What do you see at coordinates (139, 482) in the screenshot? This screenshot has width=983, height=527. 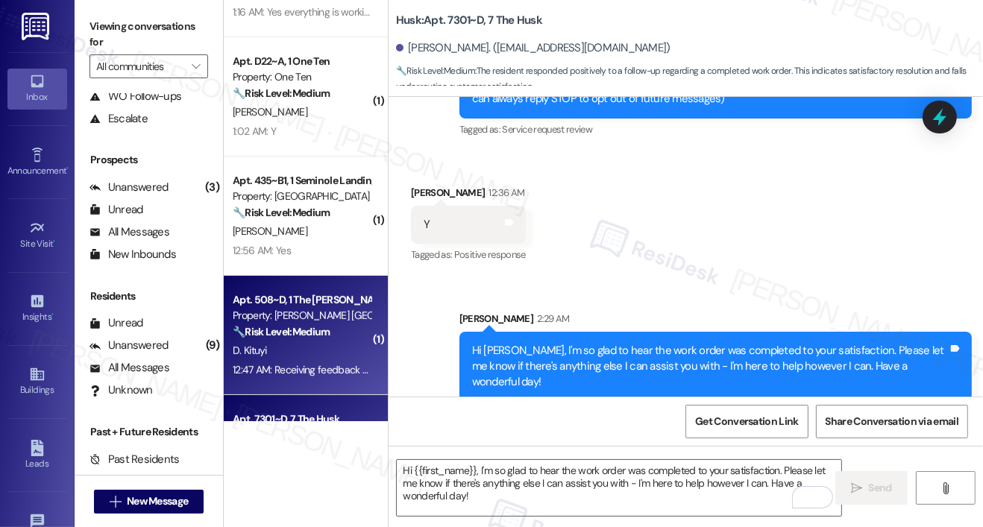 I see `div: Future Residents` at bounding box center [139, 482].